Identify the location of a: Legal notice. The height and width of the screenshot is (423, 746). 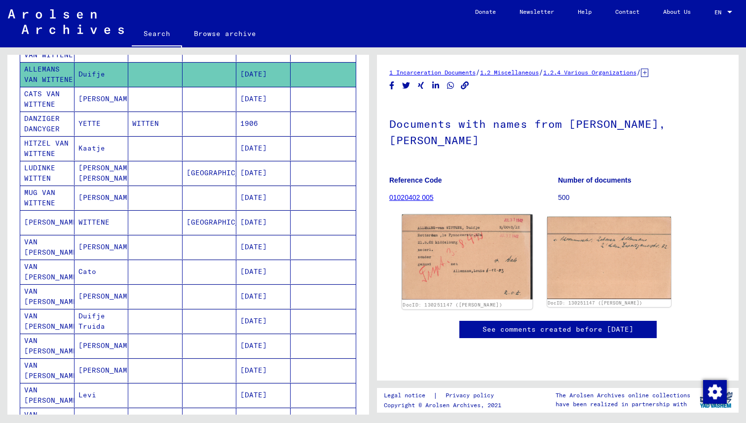
(408, 395).